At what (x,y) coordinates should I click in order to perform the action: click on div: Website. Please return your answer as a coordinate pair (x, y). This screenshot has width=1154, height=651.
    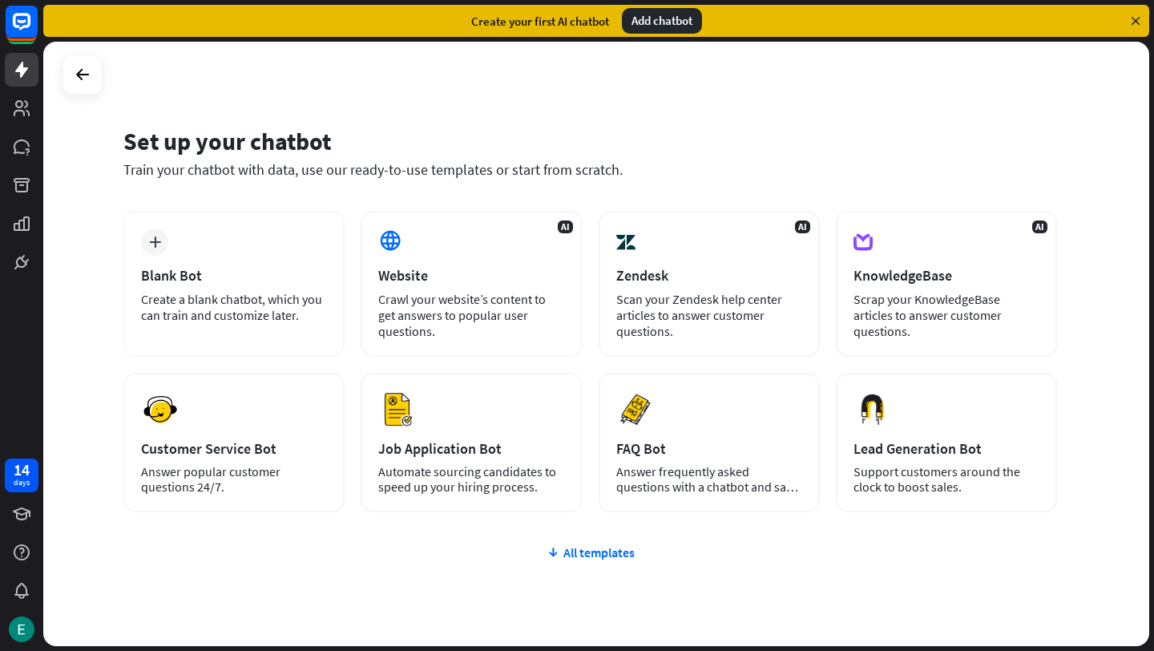
    Looking at the image, I should click on (471, 275).